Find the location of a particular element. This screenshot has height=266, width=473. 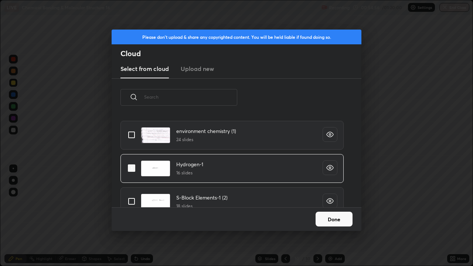

h4: Hydrogen-1 is located at coordinates (189, 164).